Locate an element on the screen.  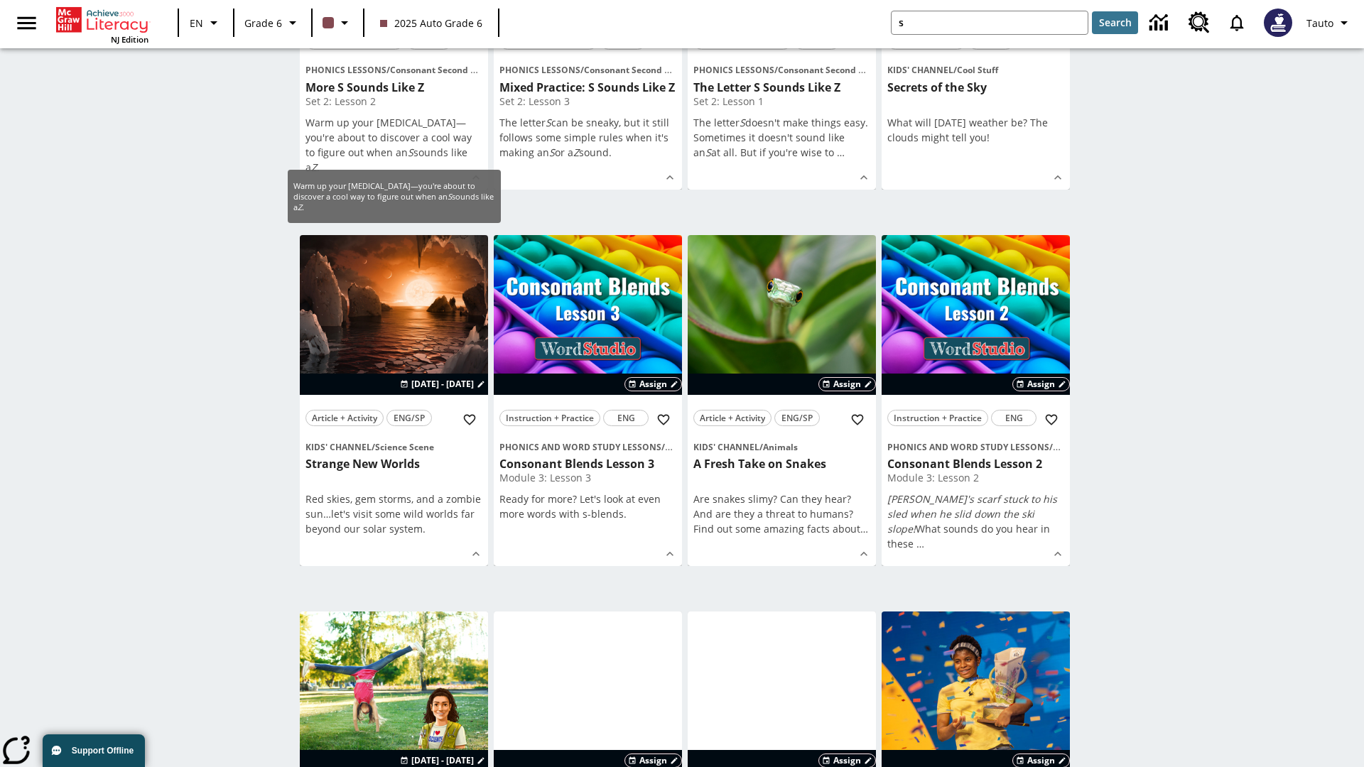
span: Article + Activity is located at coordinates (732, 418).